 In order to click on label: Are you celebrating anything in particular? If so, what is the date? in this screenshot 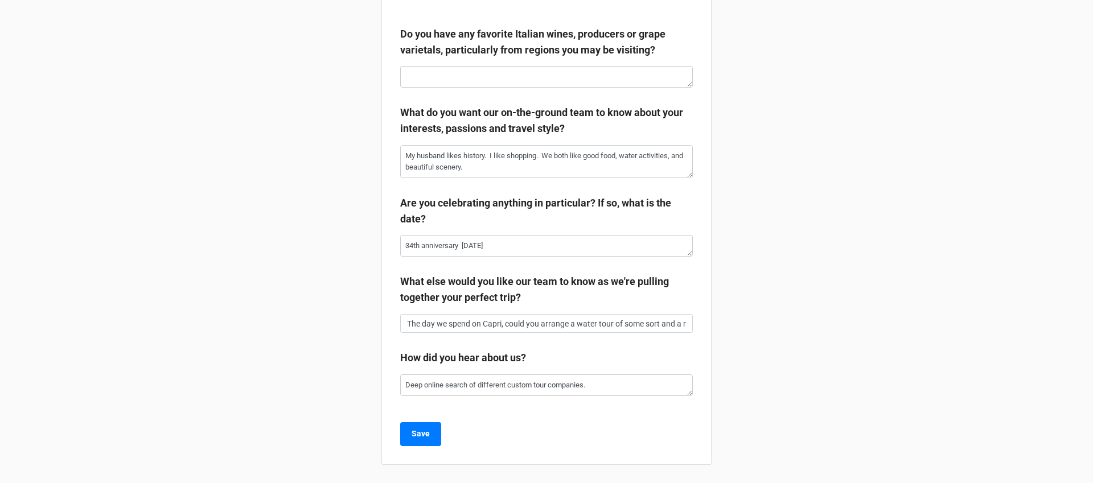, I will do `click(546, 211)`.